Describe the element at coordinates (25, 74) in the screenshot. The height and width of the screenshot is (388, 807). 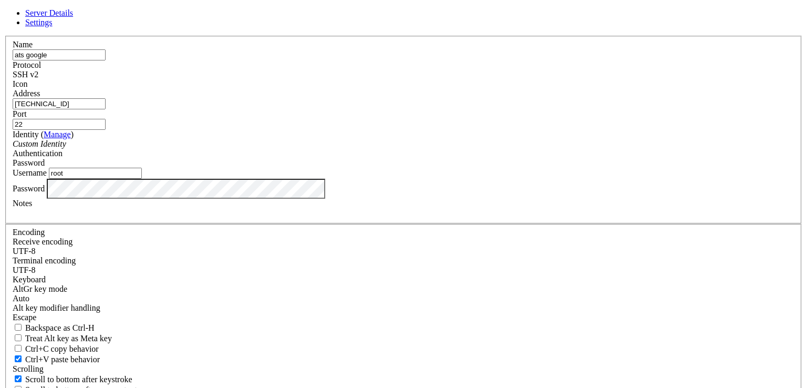
I see `span: SSH v2` at that location.